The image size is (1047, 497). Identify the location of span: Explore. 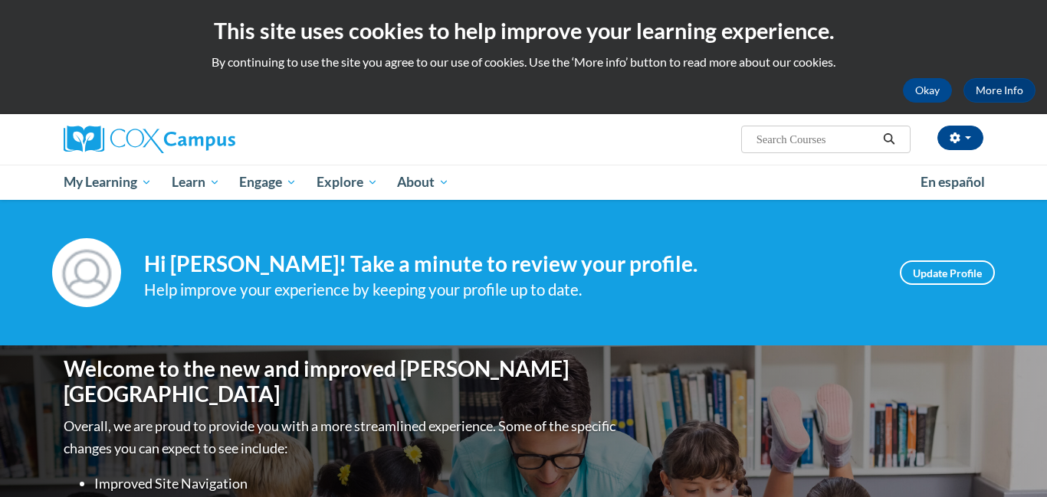
(347, 182).